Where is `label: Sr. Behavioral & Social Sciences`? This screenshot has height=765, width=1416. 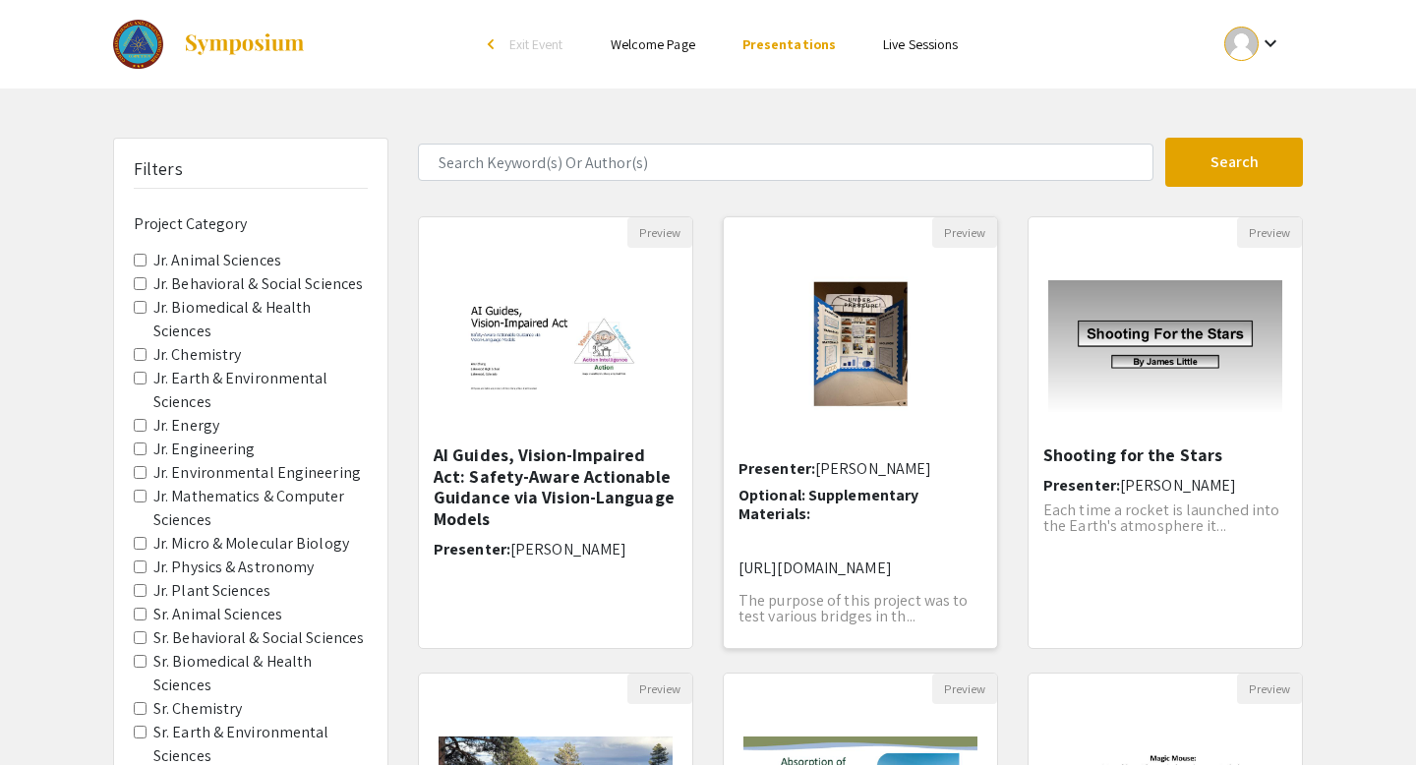
label: Sr. Behavioral & Social Sciences is located at coordinates (259, 638).